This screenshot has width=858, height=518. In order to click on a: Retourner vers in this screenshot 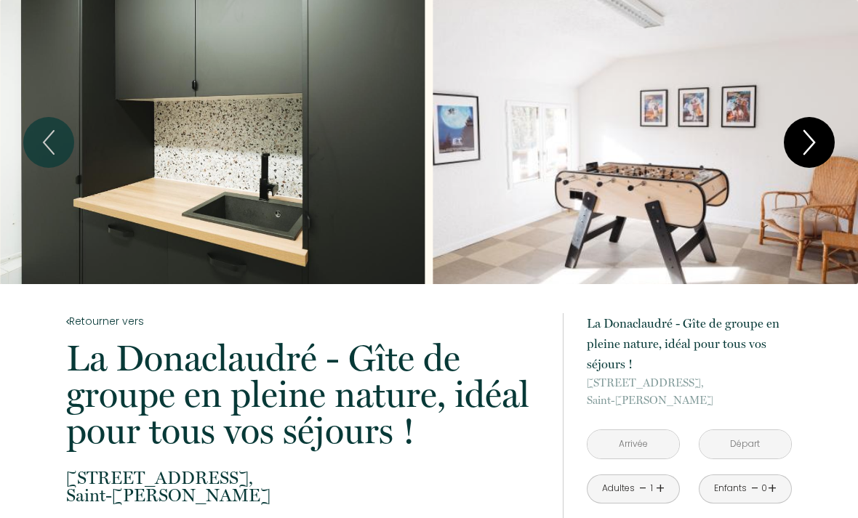, I will do `click(305, 321)`.